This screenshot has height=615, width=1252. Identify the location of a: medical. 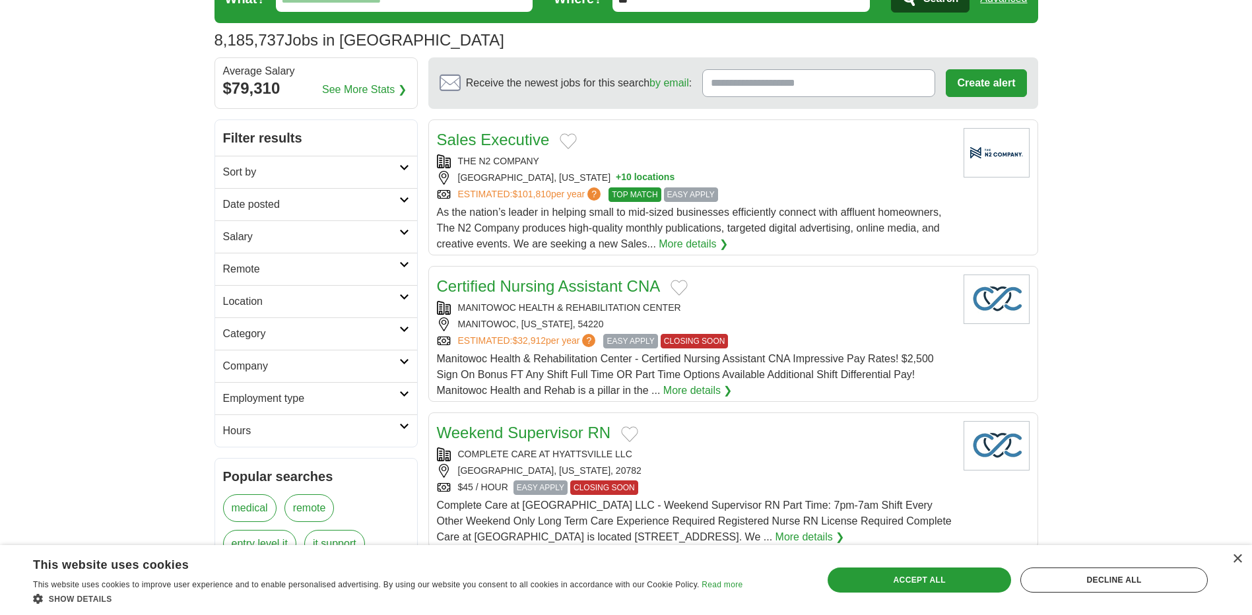
(249, 508).